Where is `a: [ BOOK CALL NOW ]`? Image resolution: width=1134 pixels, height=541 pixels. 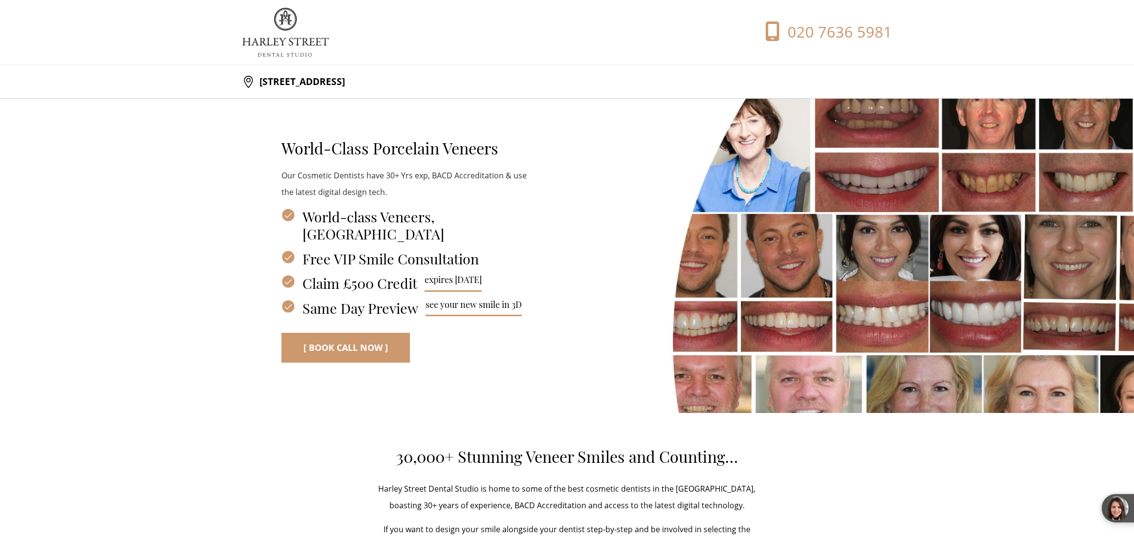 a: [ BOOK CALL NOW ] is located at coordinates (345, 347).